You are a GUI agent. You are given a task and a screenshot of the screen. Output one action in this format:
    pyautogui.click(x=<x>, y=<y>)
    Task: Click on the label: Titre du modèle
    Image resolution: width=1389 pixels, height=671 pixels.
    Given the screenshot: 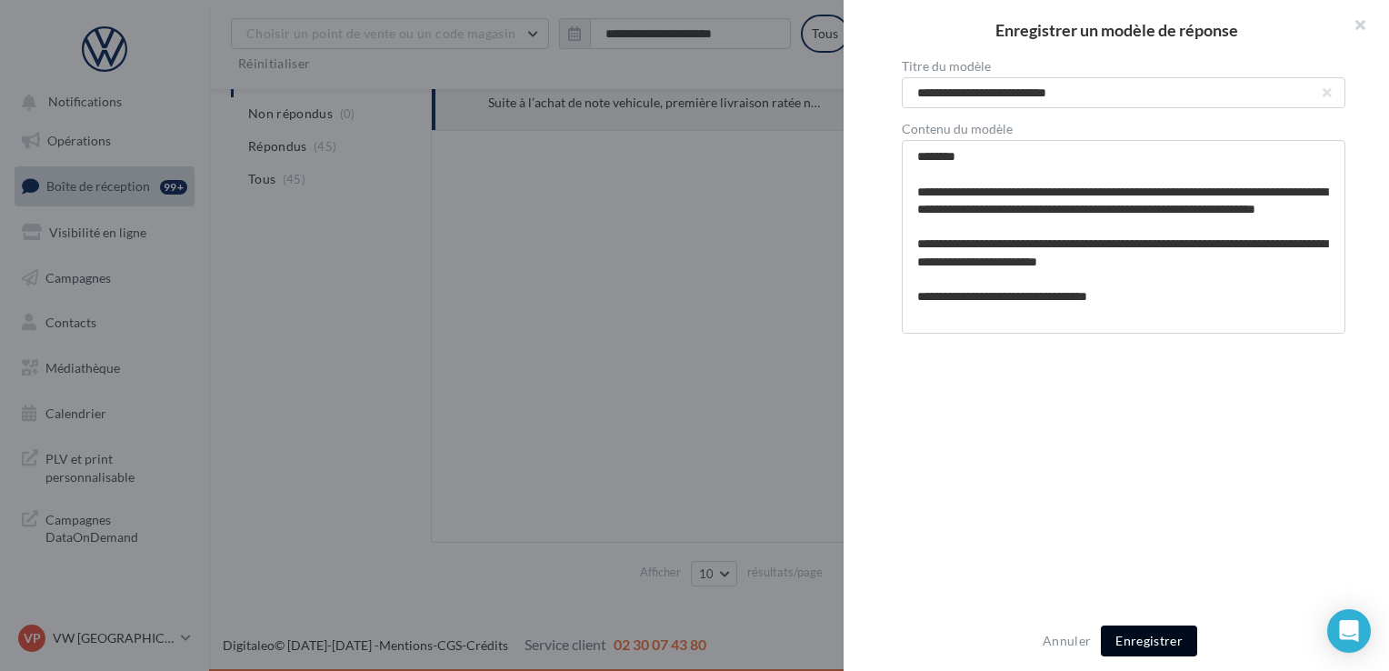 What is the action you would take?
    pyautogui.click(x=1123, y=66)
    